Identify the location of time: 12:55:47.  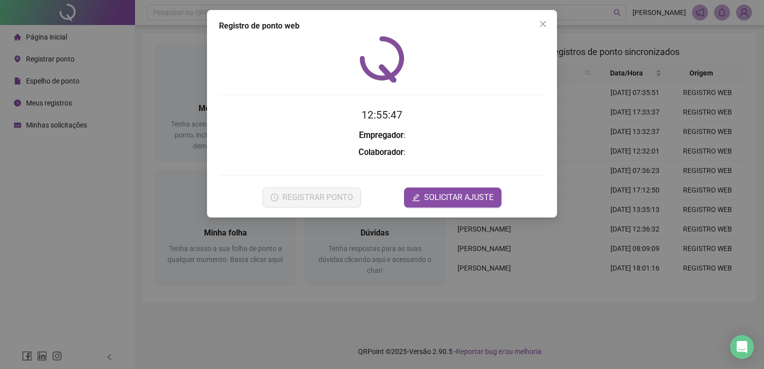
(382, 115).